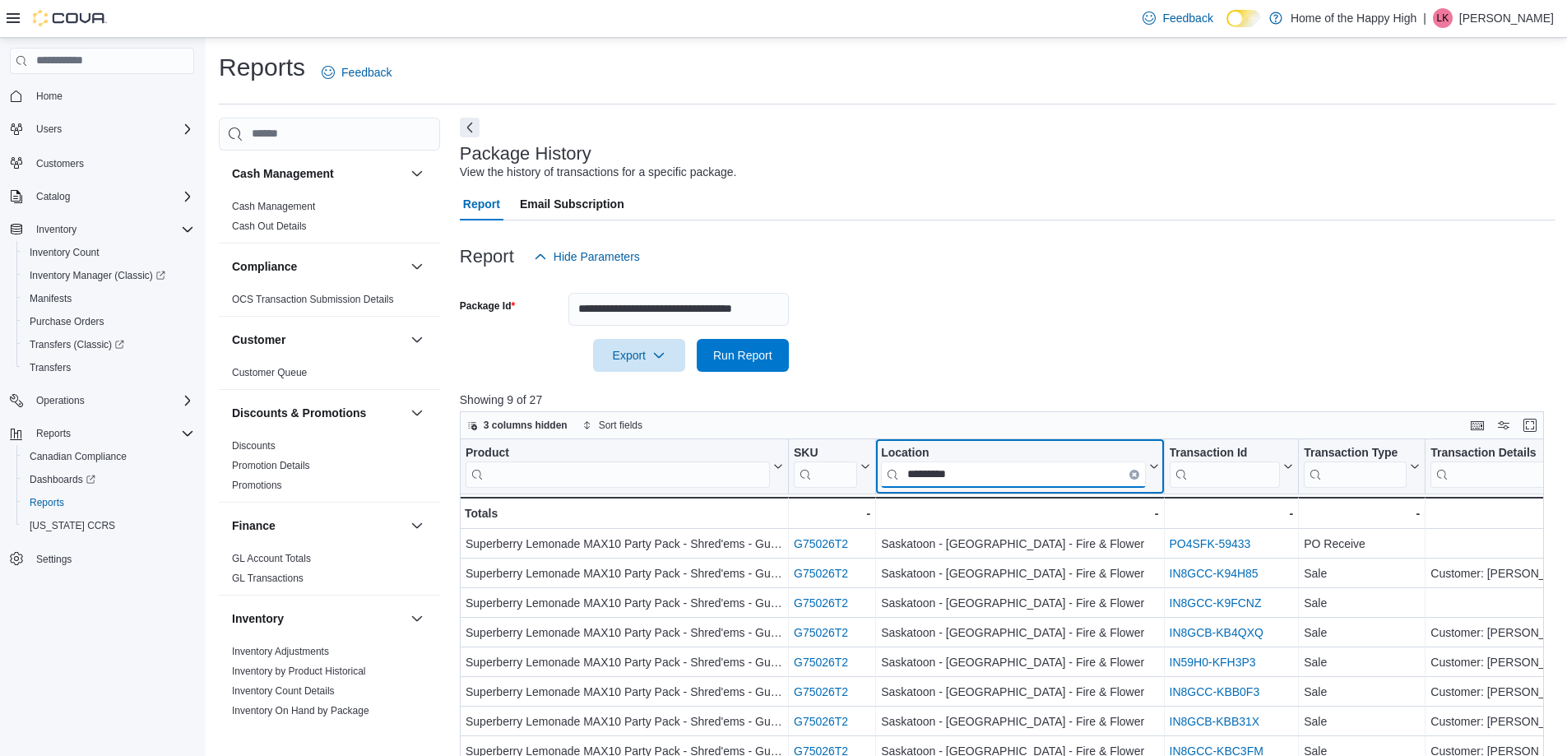 The image size is (1567, 756). Describe the element at coordinates (596, 257) in the screenshot. I see `span: Hide Parameters` at that location.